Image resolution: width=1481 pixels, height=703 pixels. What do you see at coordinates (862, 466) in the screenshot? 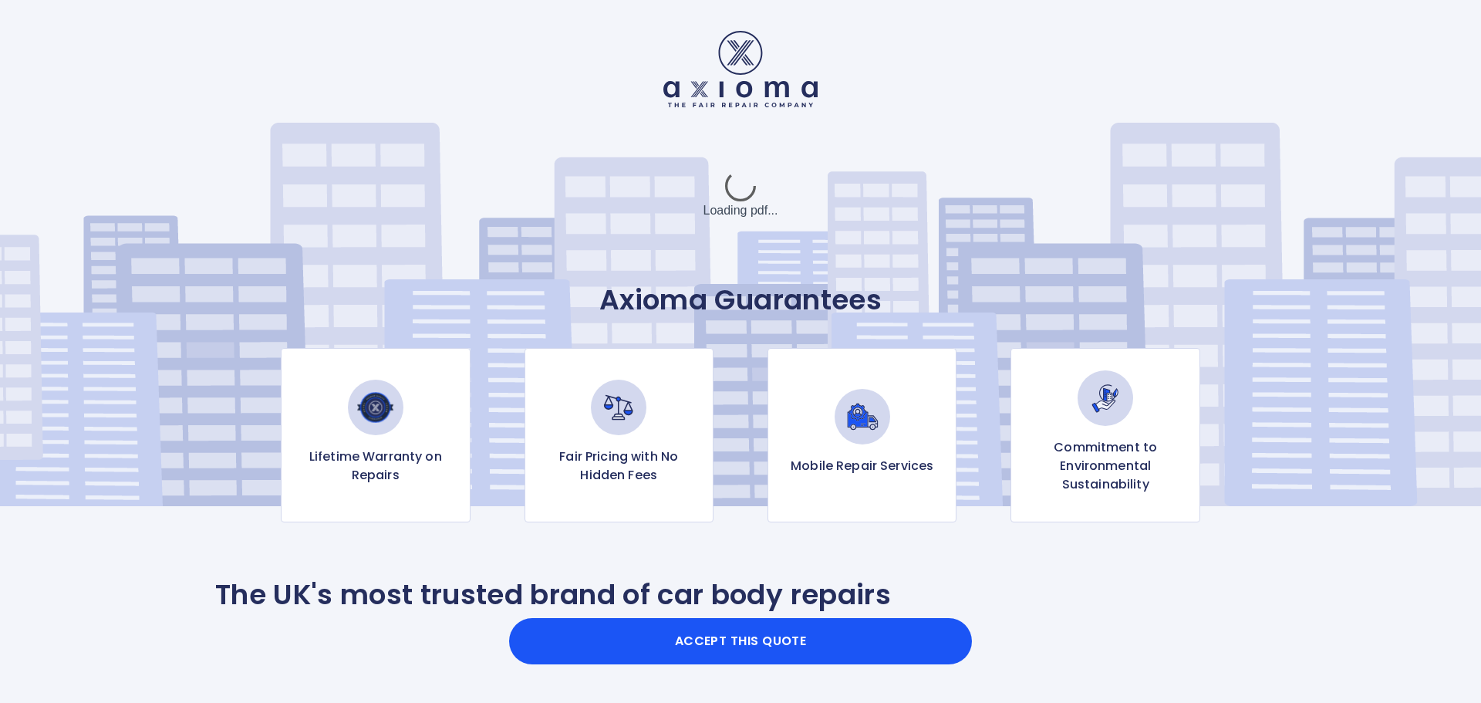
I see `p: Mobile Repair Services` at bounding box center [862, 466].